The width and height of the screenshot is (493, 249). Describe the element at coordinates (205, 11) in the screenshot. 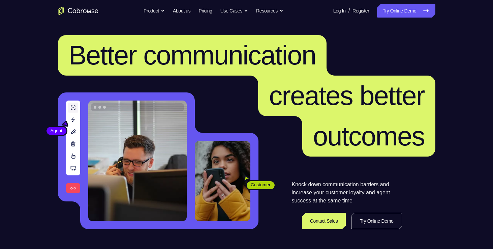

I see `a: Pricing` at that location.